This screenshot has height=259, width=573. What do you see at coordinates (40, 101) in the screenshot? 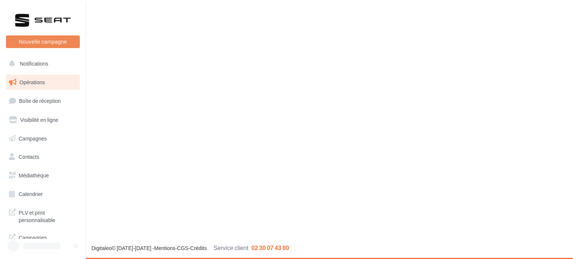
I see `span: Boîte de réception` at bounding box center [40, 101].